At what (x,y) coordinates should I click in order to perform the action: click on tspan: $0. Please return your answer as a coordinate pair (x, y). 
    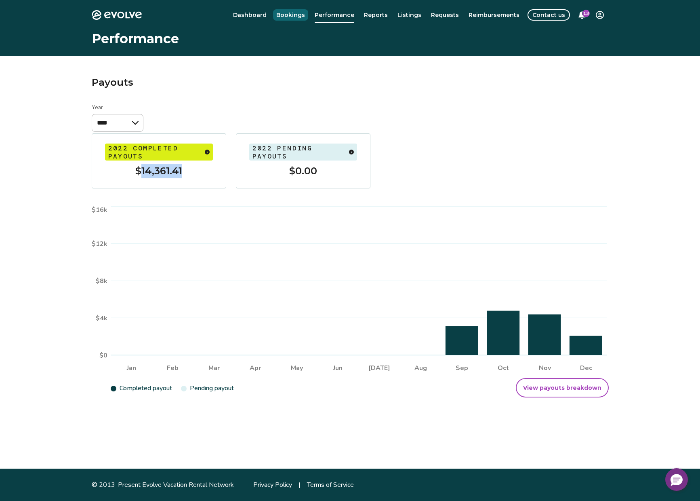
    Looking at the image, I should click on (103, 355).